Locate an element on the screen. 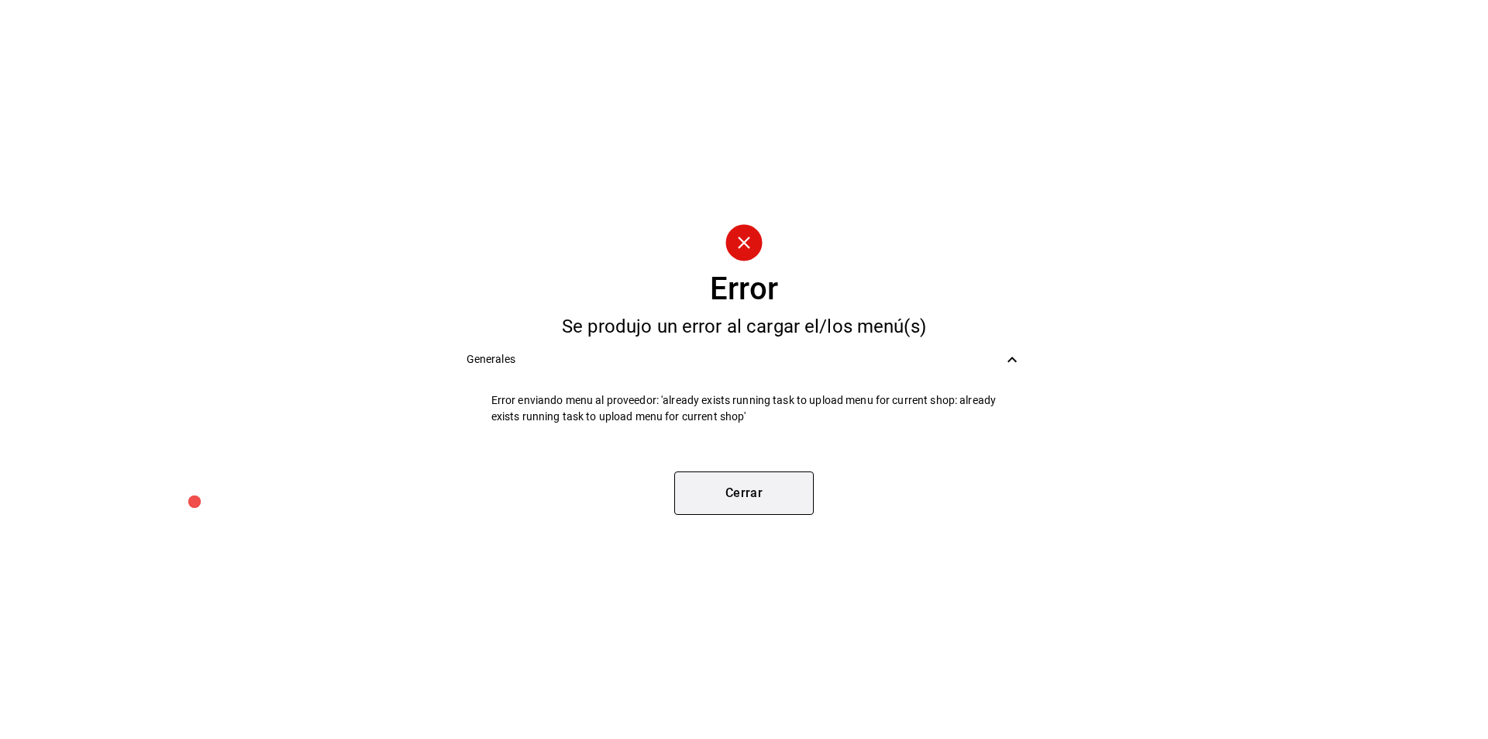 This screenshot has height=739, width=1488. button: Cerrar is located at coordinates (744, 493).